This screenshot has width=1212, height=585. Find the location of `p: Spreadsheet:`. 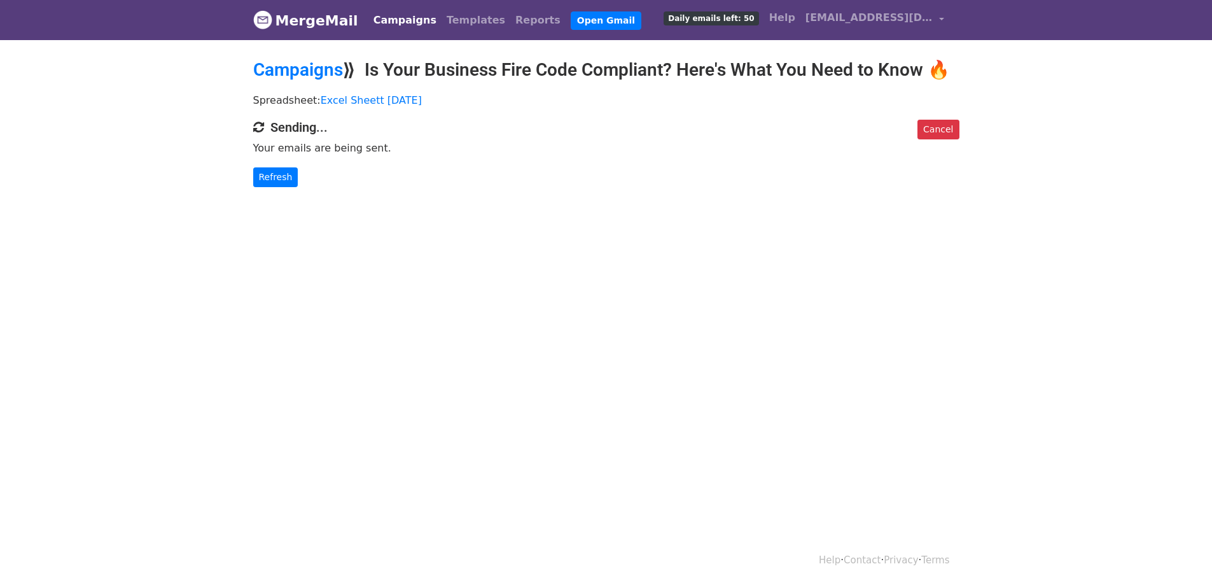

p: Spreadsheet: is located at coordinates (606, 100).